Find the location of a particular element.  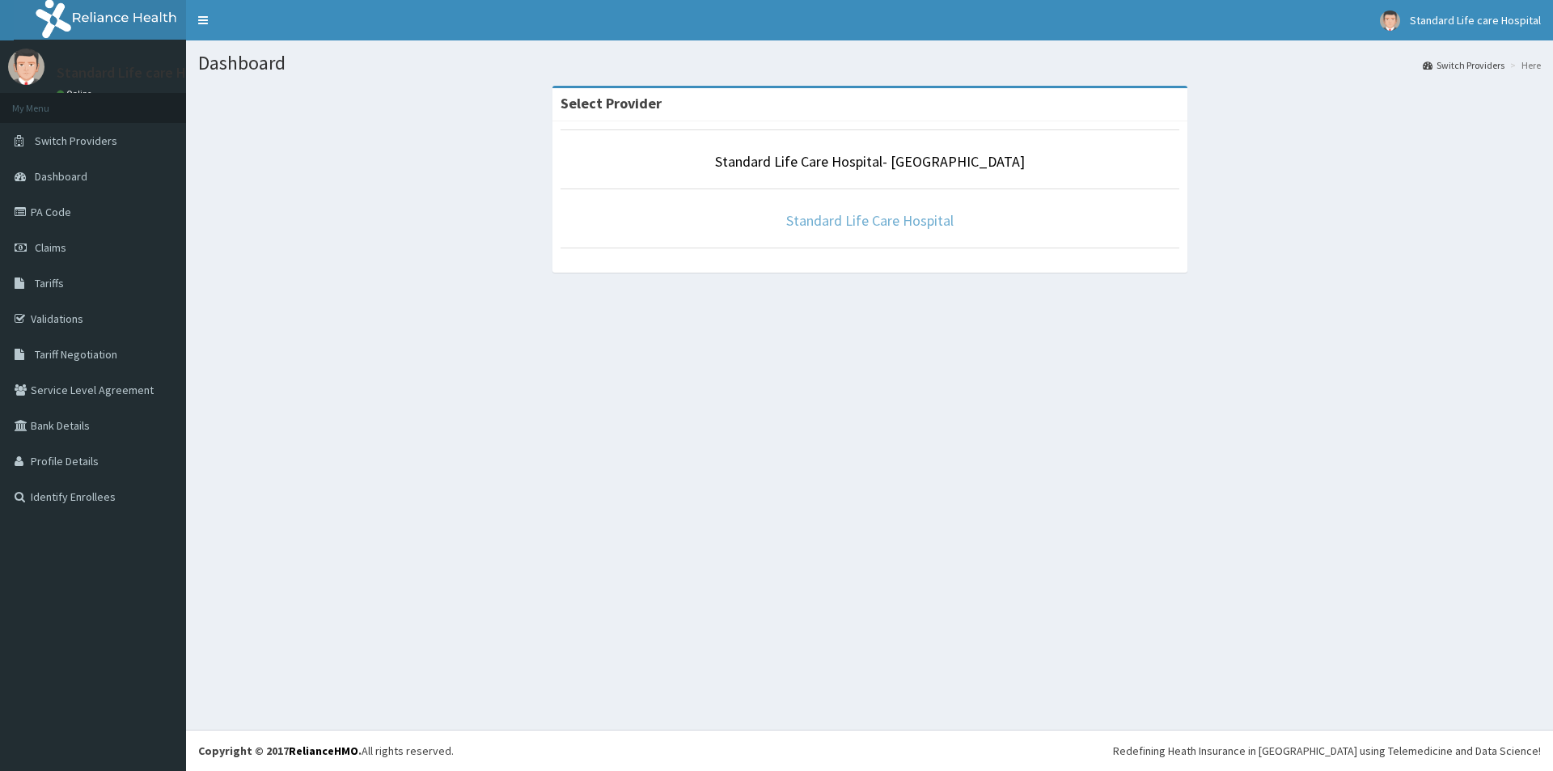

p: Standard Life care Hospital is located at coordinates (143, 73).